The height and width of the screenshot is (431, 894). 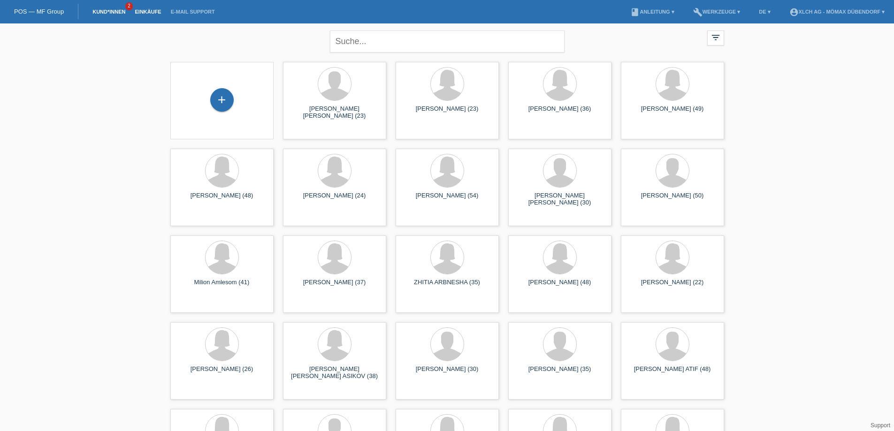 What do you see at coordinates (222, 100) in the screenshot?
I see `div: Kund*in hinzufügen` at bounding box center [222, 100].